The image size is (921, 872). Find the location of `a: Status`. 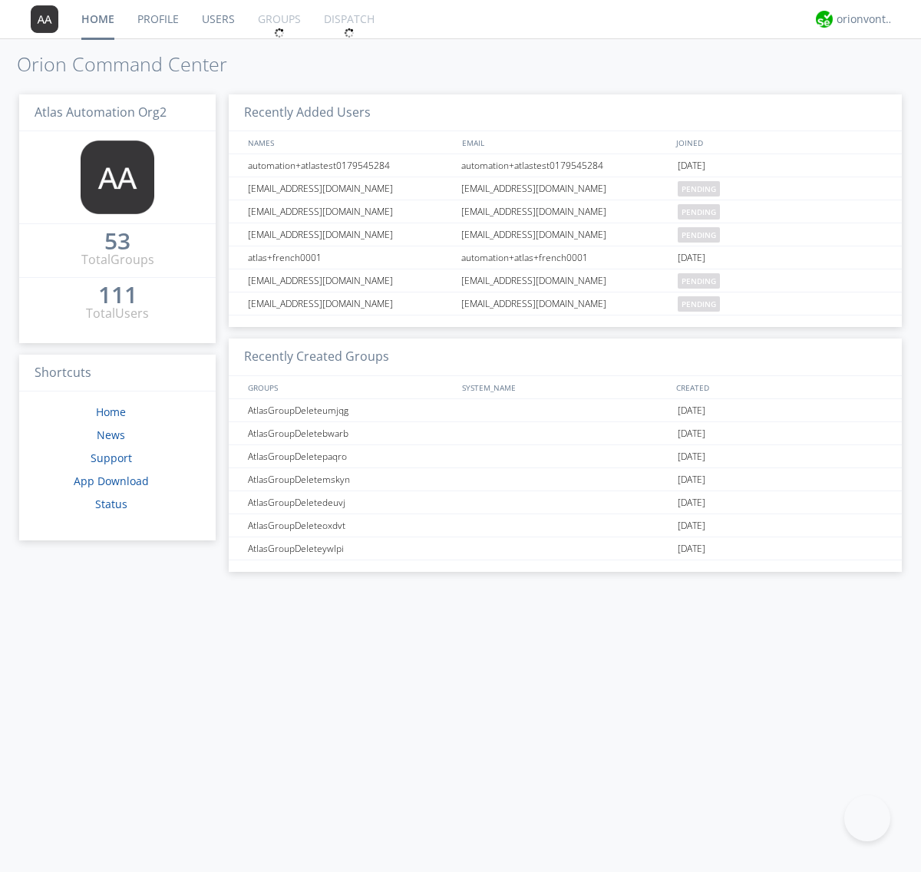

a: Status is located at coordinates (111, 504).